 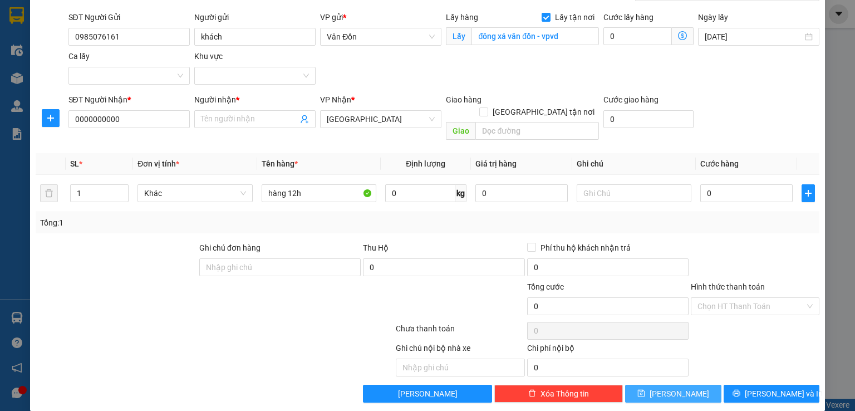 I want to click on span: Xóa Thông tin, so click(x=565, y=394).